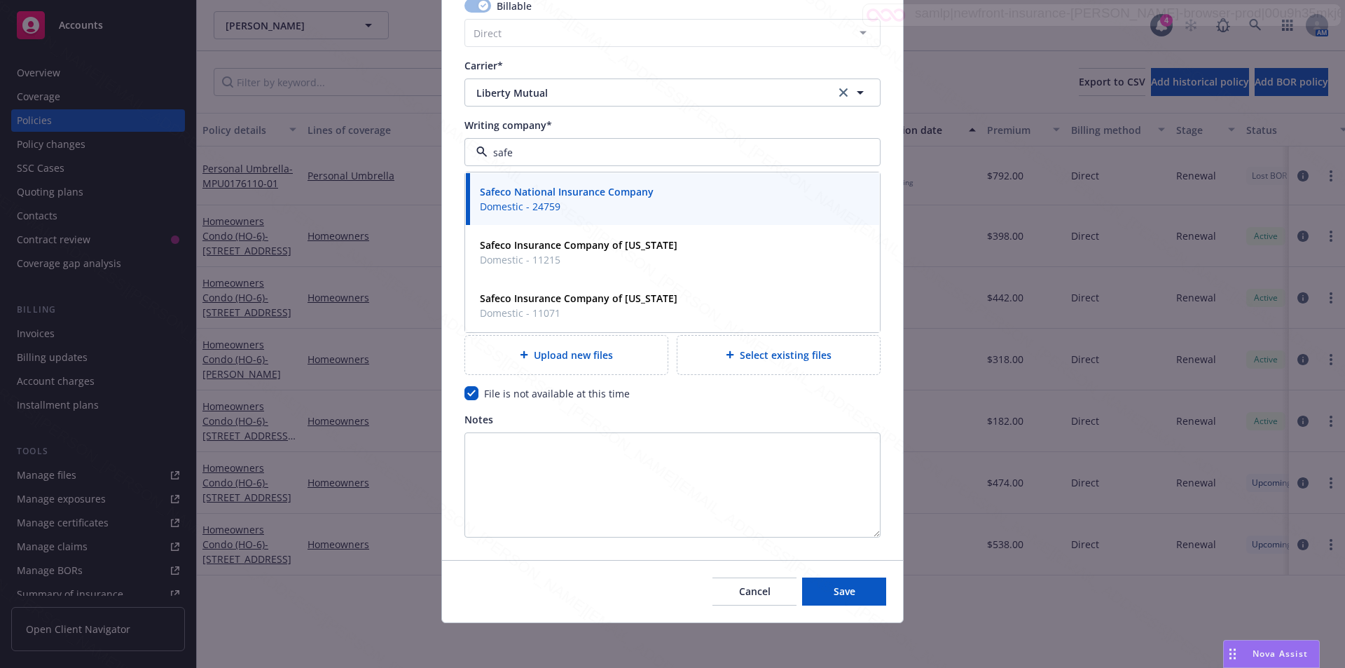 This screenshot has width=1345, height=668. Describe the element at coordinates (1280, 653) in the screenshot. I see `span: Nova Assist` at that location.